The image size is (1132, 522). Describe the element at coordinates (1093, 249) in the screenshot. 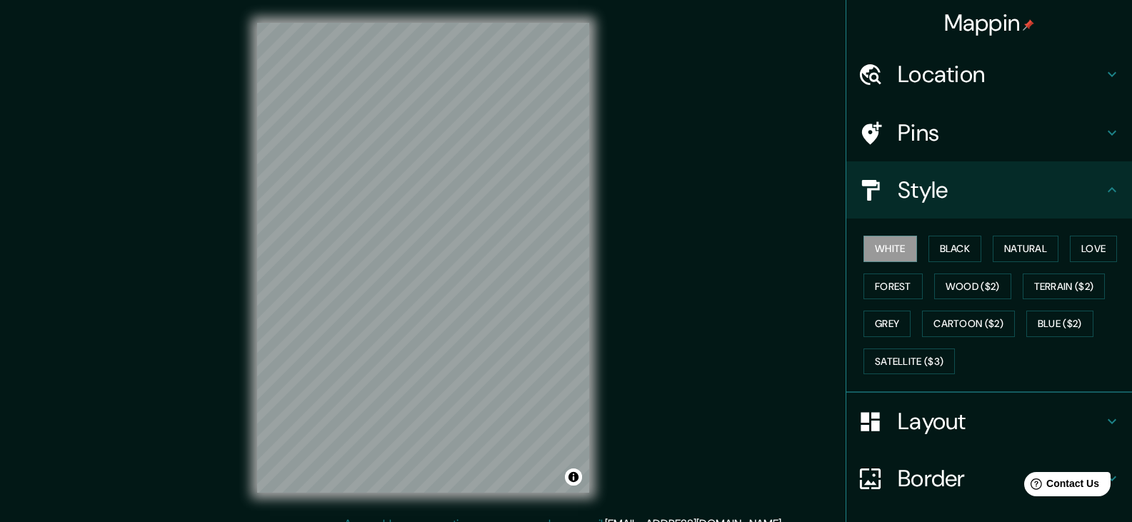

I see `button: Love` at that location.